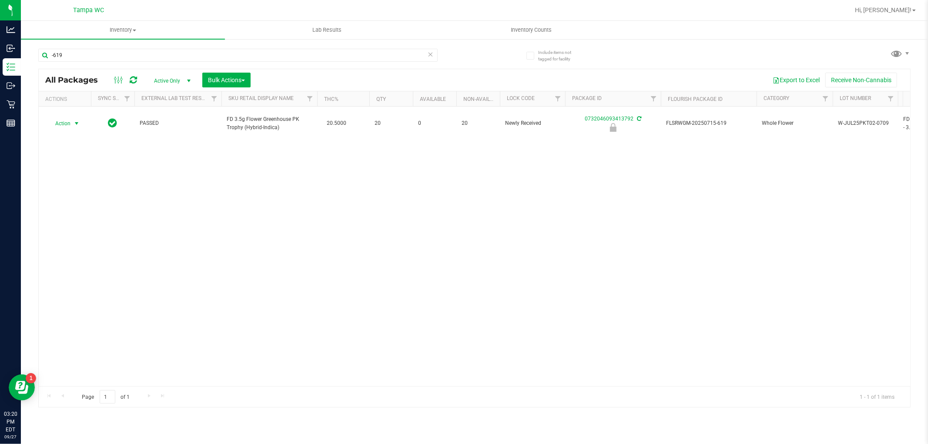  I want to click on span: Whole Flower, so click(795, 123).